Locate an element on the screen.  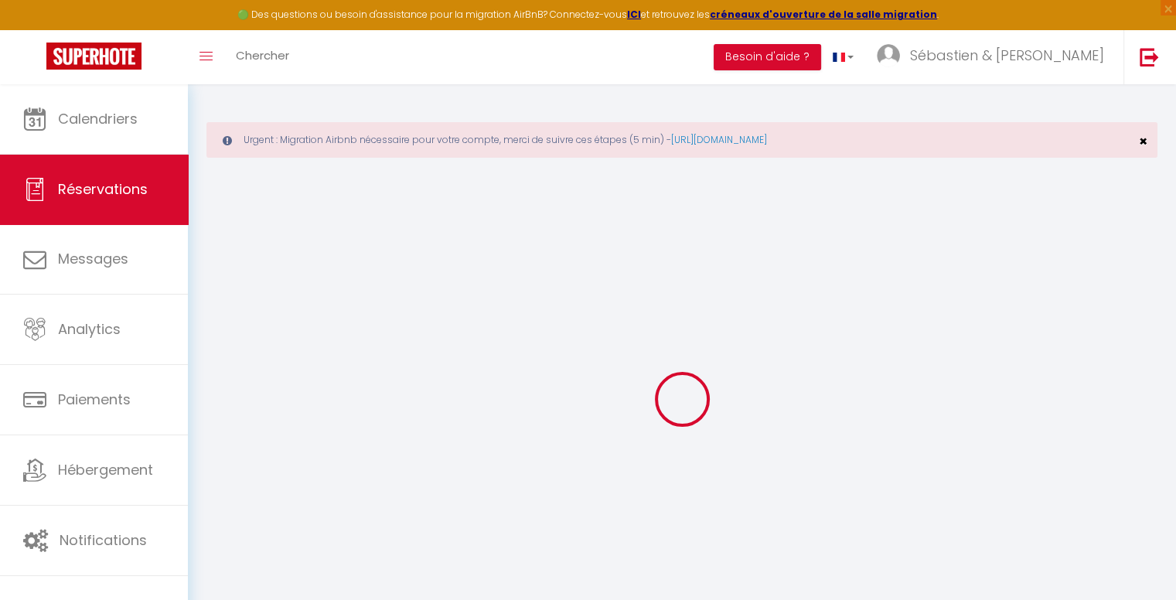
span: Notifications is located at coordinates (103, 540).